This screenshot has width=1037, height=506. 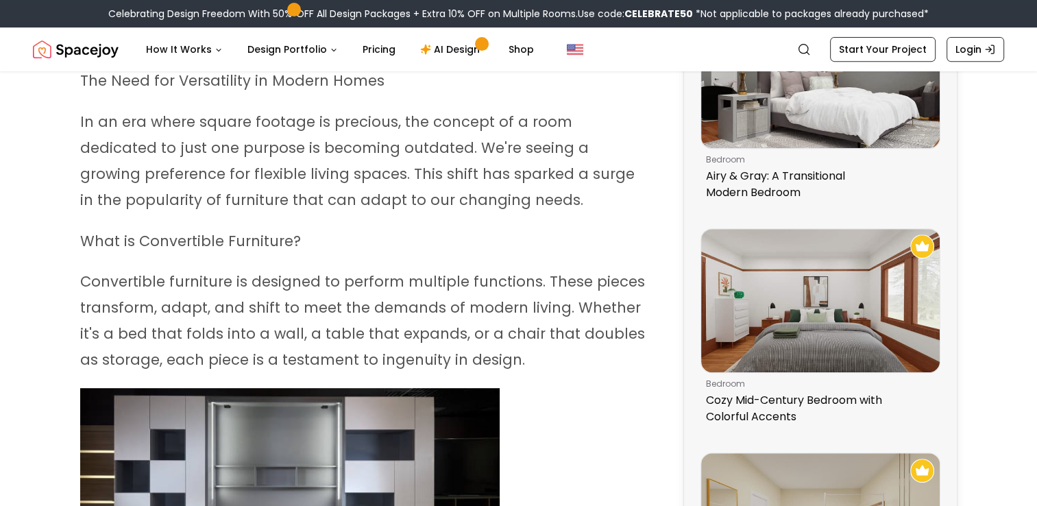 What do you see at coordinates (190, 241) in the screenshot?
I see `span: What is Convertible Furniture?` at bounding box center [190, 241].